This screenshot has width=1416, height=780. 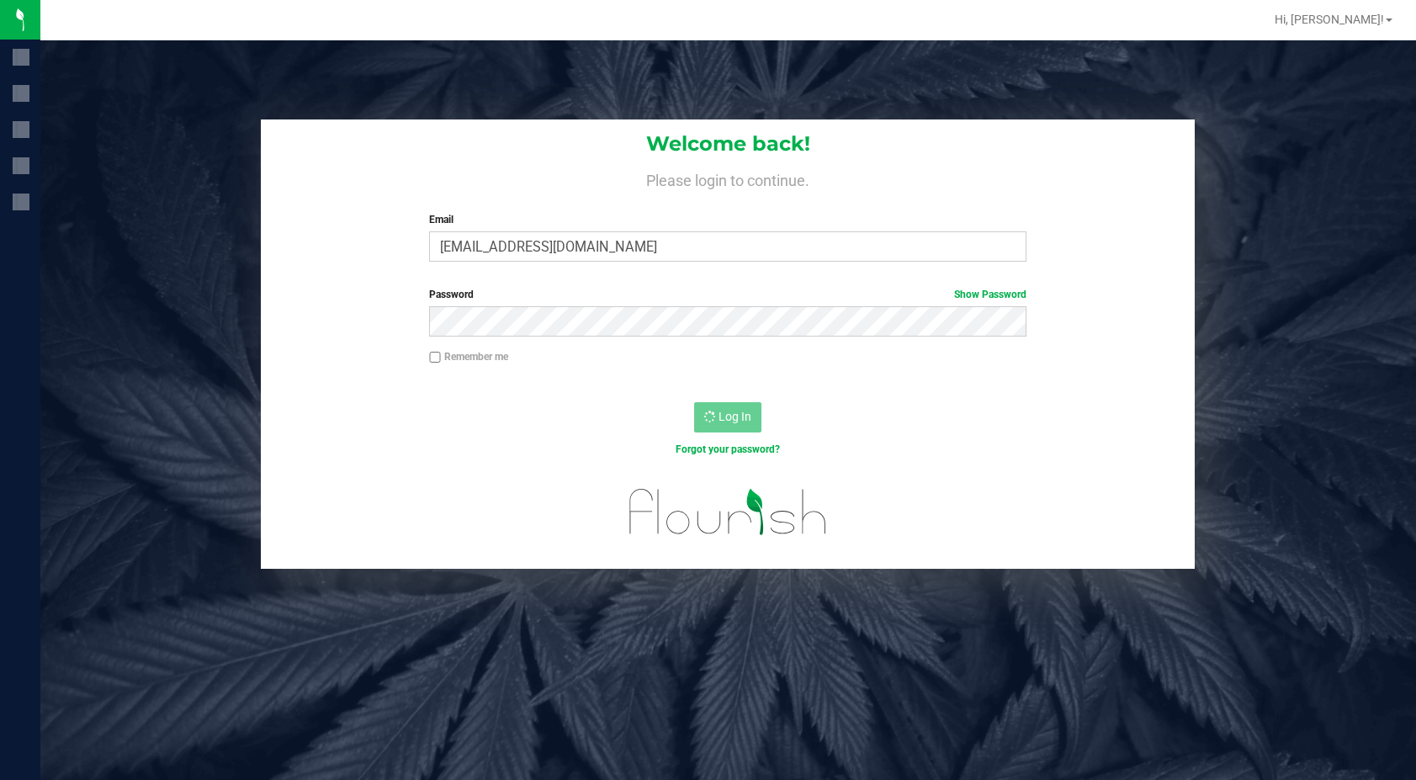 What do you see at coordinates (728, 144) in the screenshot?
I see `h1: Welcome back!` at bounding box center [728, 144].